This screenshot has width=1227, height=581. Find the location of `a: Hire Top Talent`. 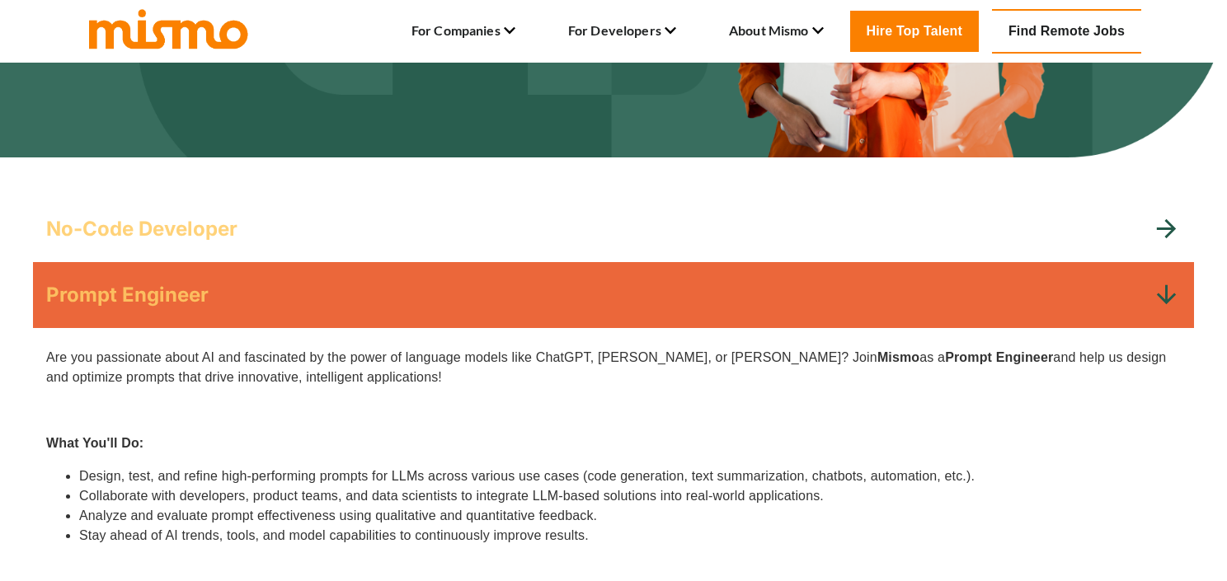

a: Hire Top Talent is located at coordinates (915, 31).